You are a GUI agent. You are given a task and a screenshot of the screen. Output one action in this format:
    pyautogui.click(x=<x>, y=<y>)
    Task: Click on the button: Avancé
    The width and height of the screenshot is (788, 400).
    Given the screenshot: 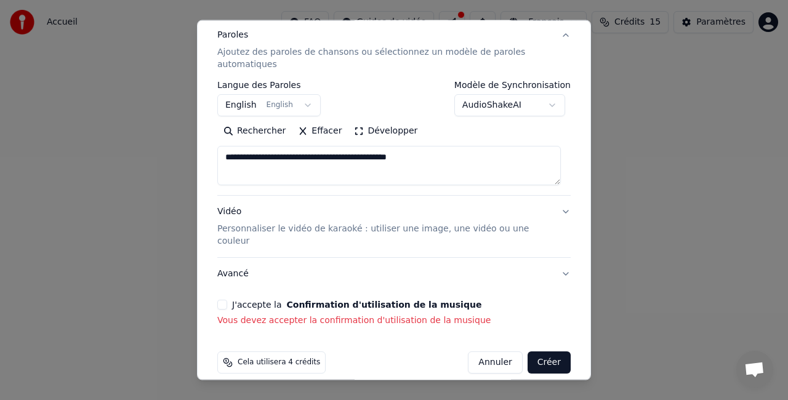 What is the action you would take?
    pyautogui.click(x=394, y=274)
    